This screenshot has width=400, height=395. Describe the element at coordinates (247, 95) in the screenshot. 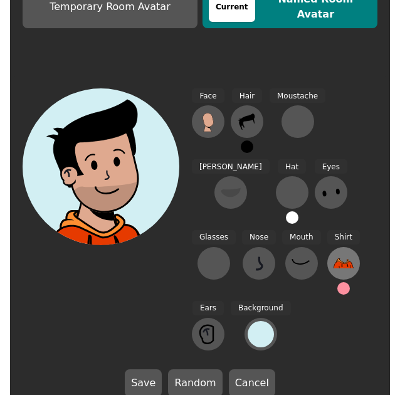

I see `span: Hair` at that location.